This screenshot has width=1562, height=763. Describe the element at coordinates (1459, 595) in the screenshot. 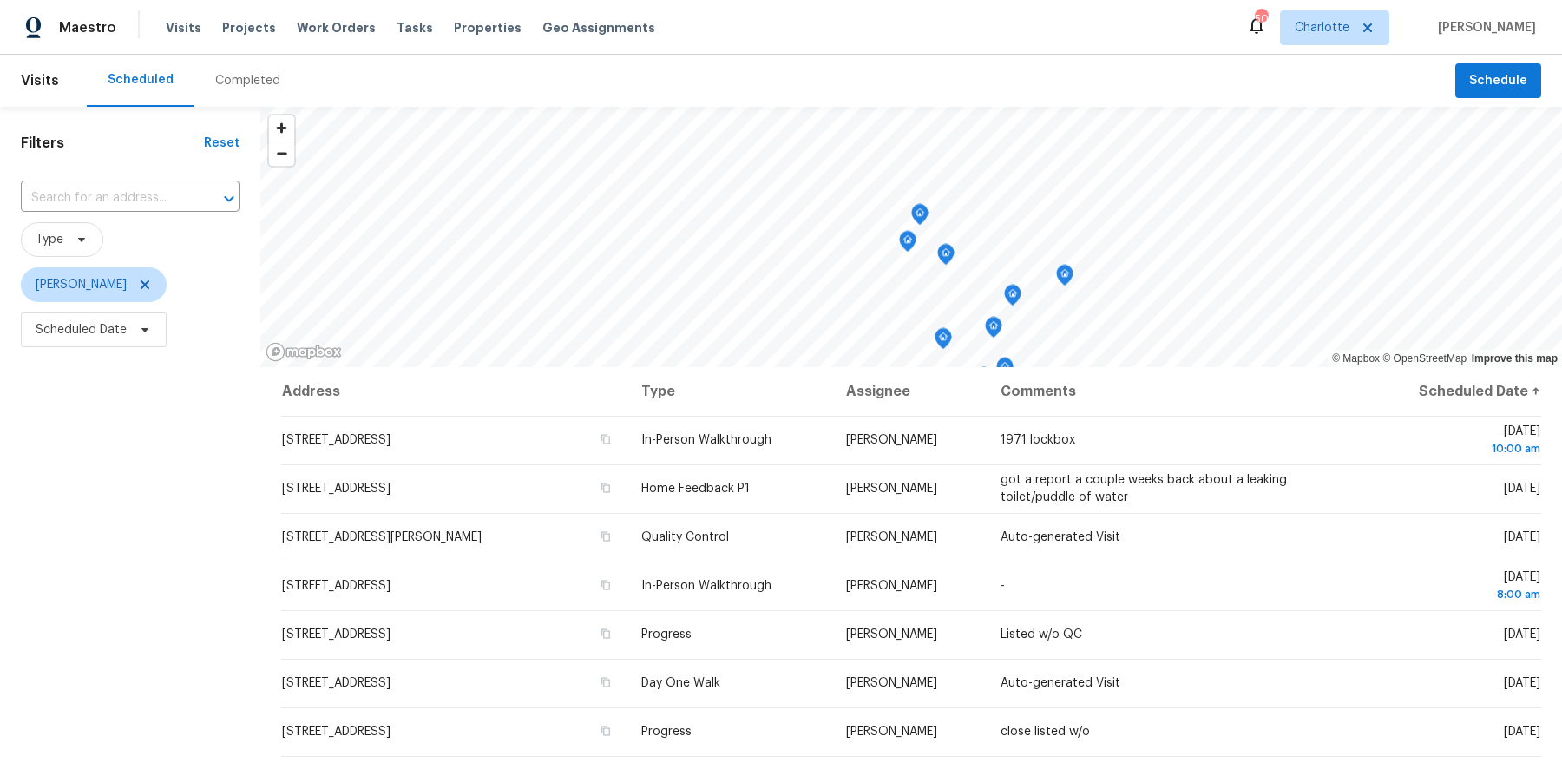

I see `div: 8:00 am` at that location.